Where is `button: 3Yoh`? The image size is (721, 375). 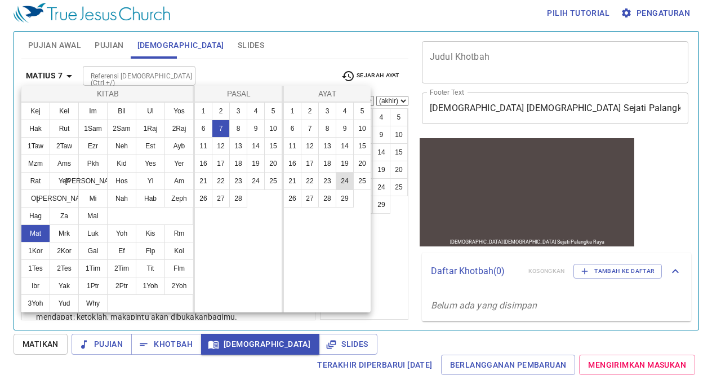
button: 3Yoh is located at coordinates (35, 303).